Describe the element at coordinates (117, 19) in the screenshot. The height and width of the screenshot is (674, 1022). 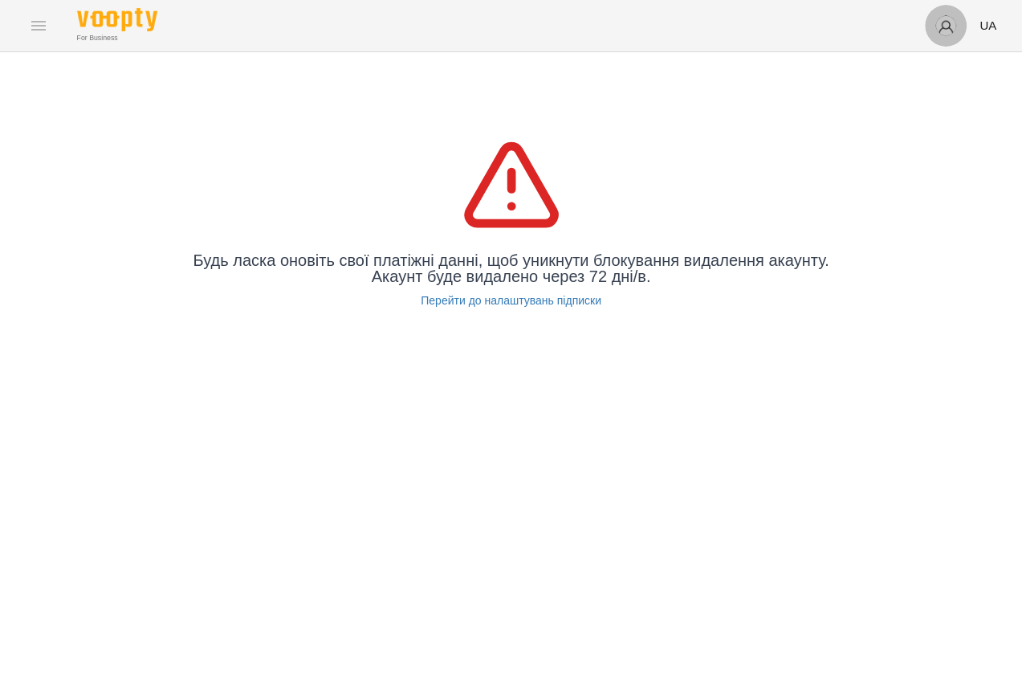
I see `img: Voopty Logo` at that location.